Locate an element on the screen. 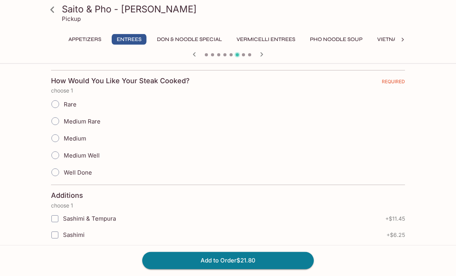 The height and width of the screenshot is (276, 456). span: Sashimi & Tempura is located at coordinates (89, 218).